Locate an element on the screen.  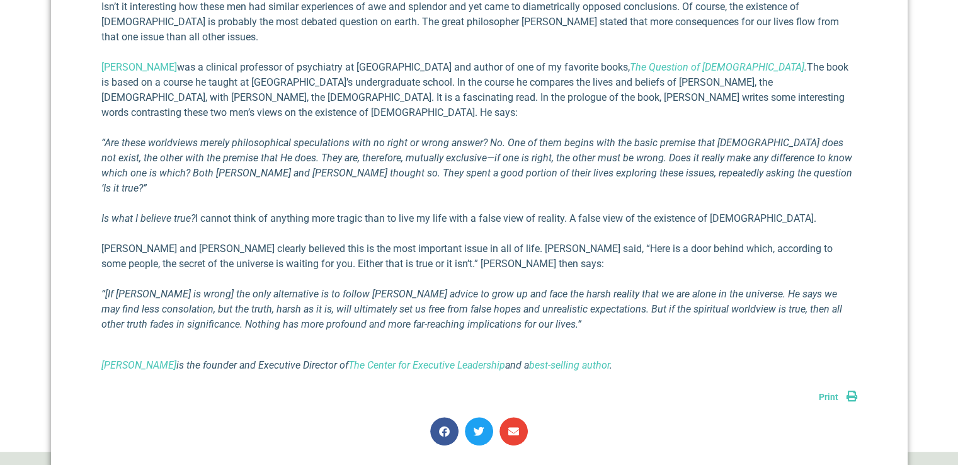
div: Share on twitter is located at coordinates (479, 431).